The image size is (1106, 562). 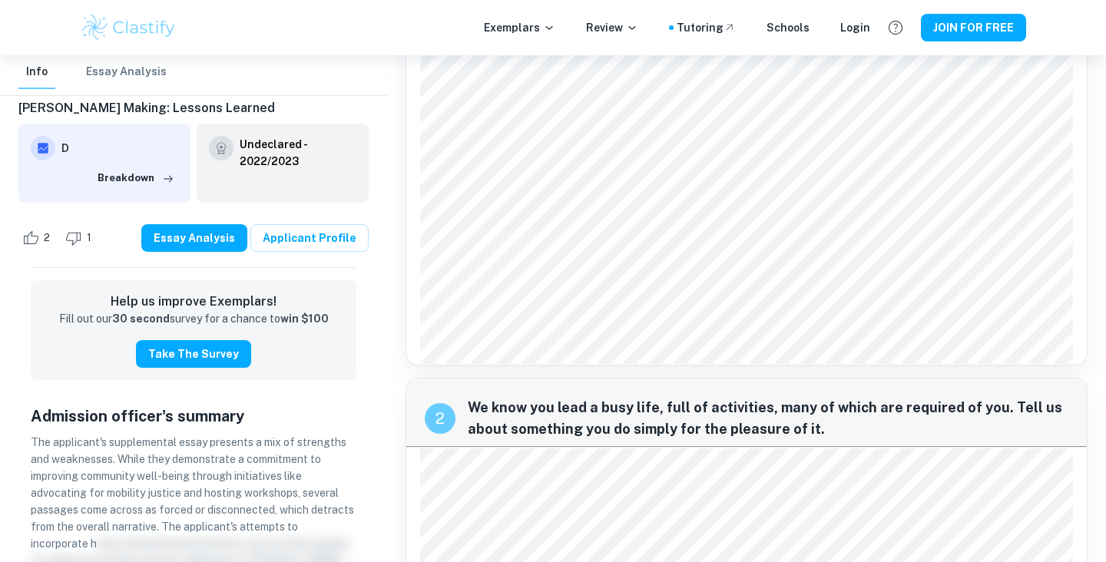 What do you see at coordinates (194, 302) in the screenshot?
I see `h6: Help us improve Exemplars!` at bounding box center [194, 302].